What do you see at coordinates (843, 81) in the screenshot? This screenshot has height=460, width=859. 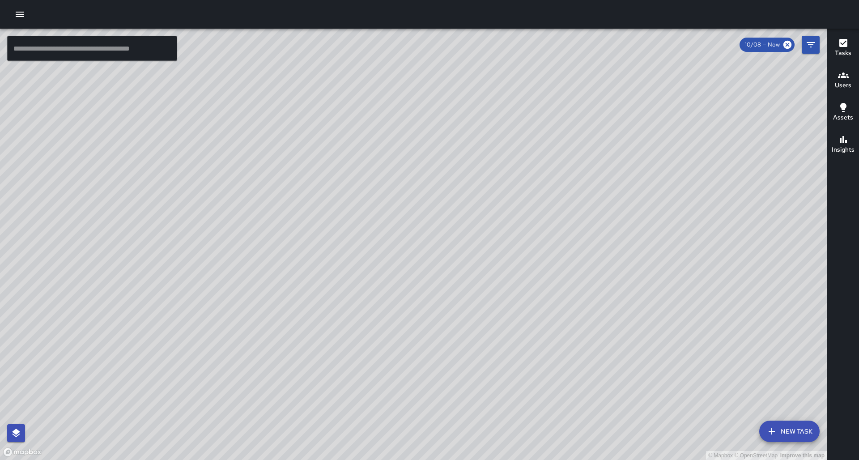 I see `button: Users` at bounding box center [843, 81].